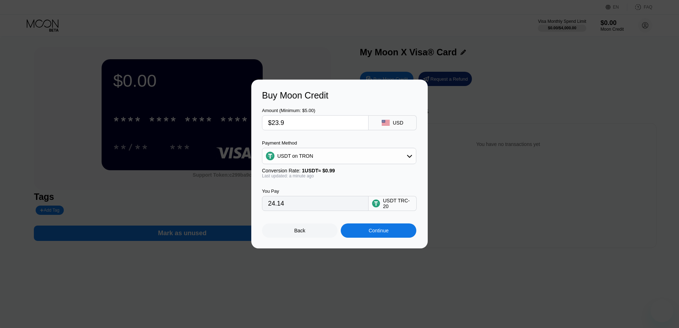 This screenshot has width=679, height=328. I want to click on div: Continue, so click(379, 230).